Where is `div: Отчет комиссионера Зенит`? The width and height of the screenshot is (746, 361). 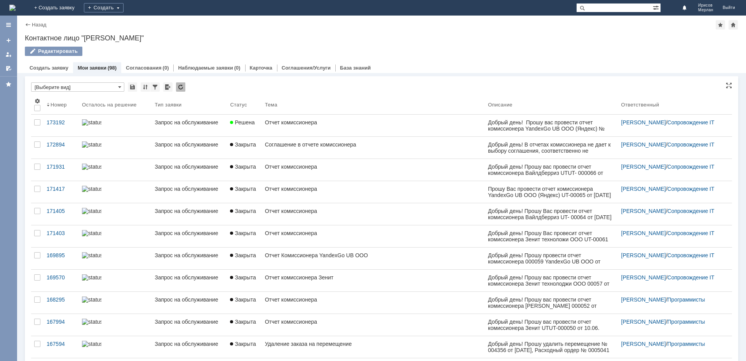
div: Отчет комиссионера Зенит is located at coordinates (373, 277).